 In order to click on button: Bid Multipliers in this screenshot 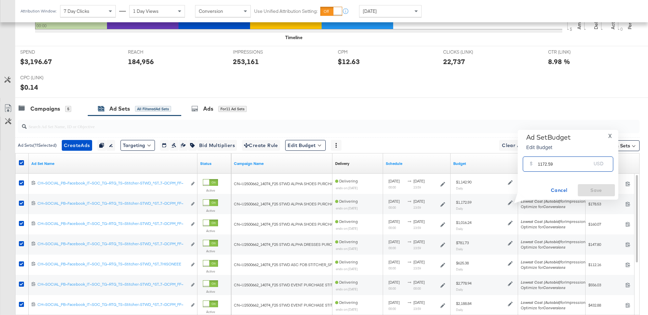, I will do `click(217, 146)`.